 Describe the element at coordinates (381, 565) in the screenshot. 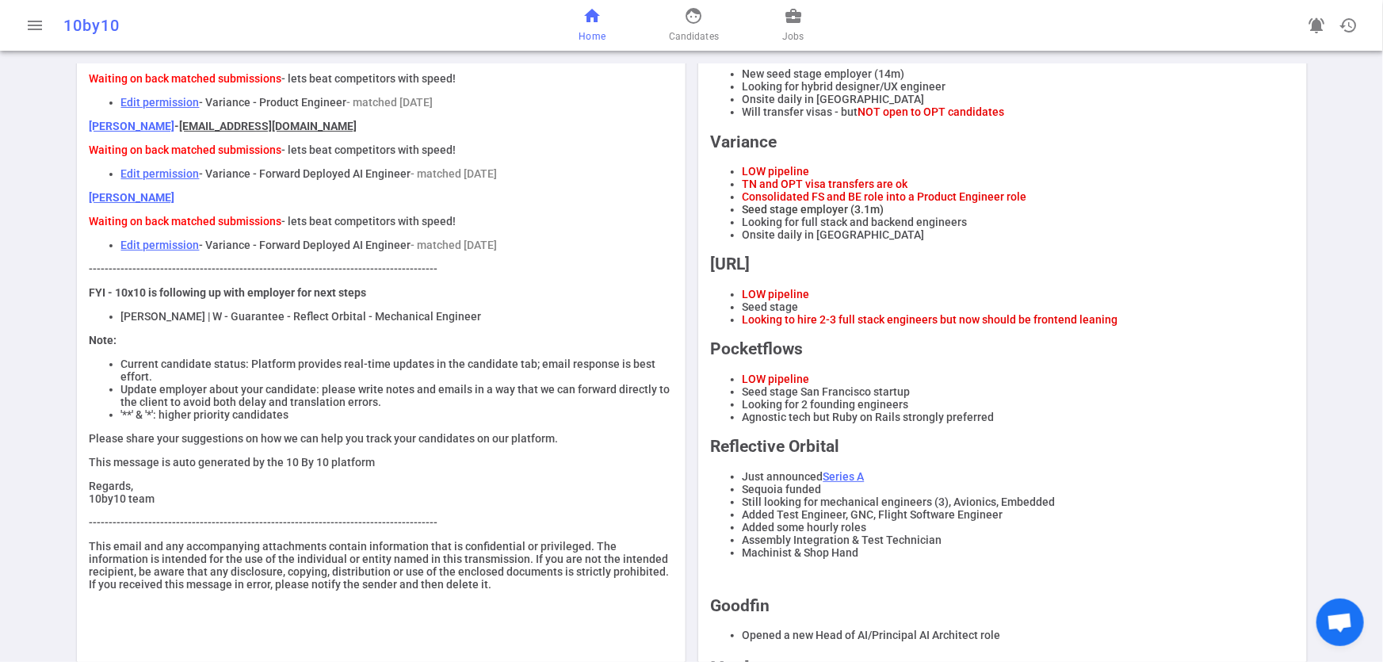

I see `p: This email and any accompanying attachments contain information that is confidential or privilege...` at that location.